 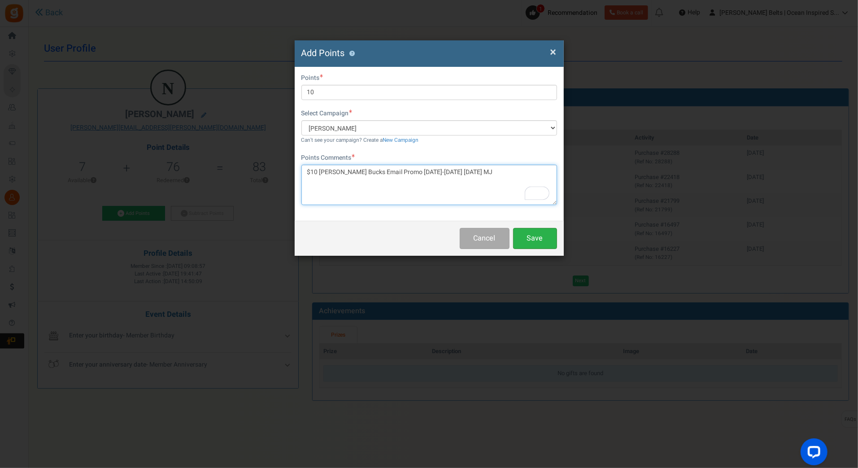 What do you see at coordinates (21, 17) in the screenshot?
I see `button: Open LiveChat chat widget` at bounding box center [21, 17].